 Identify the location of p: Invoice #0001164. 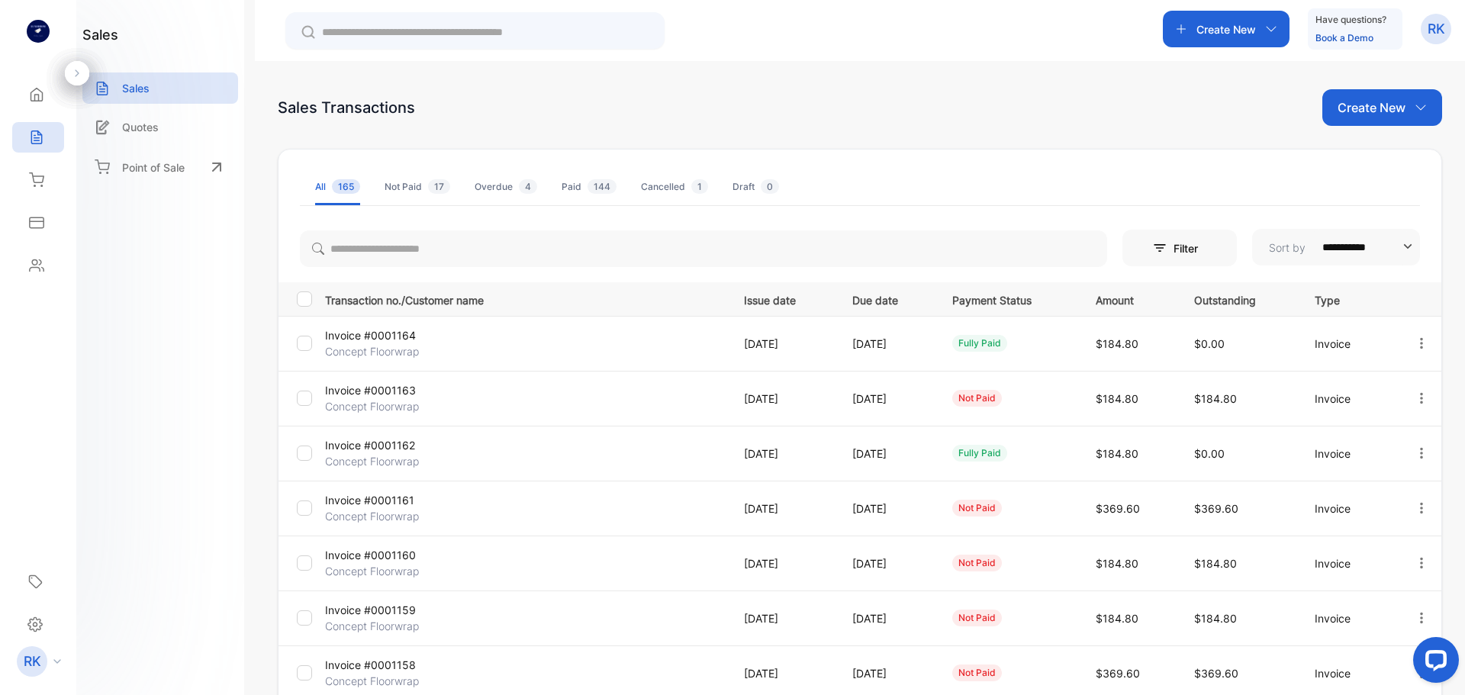
(391, 335).